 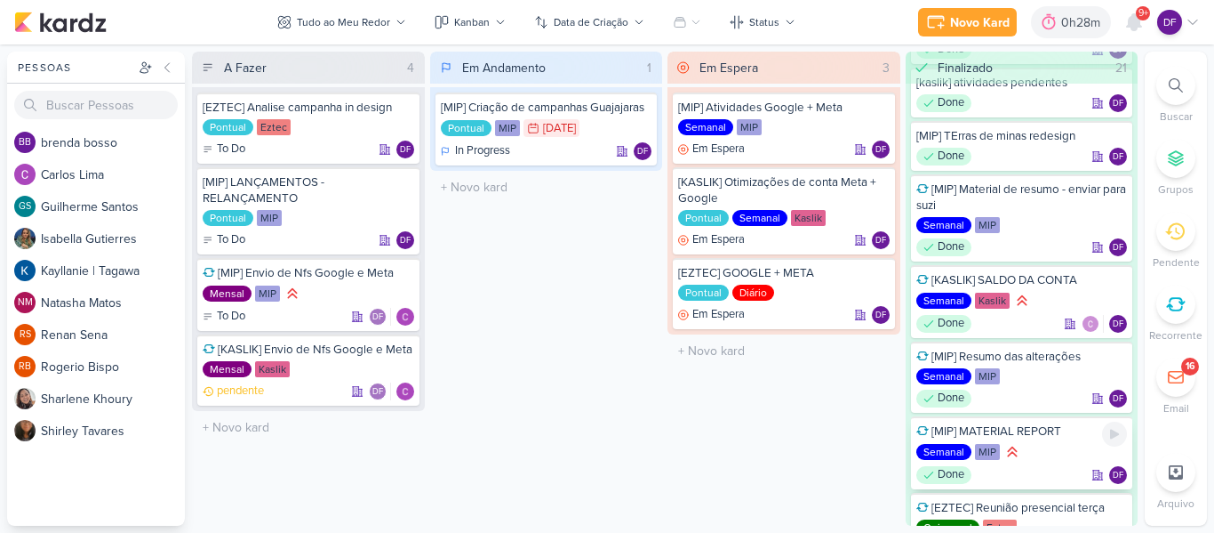 What do you see at coordinates (1176, 335) in the screenshot?
I see `p: Recorrente` at bounding box center [1176, 335].